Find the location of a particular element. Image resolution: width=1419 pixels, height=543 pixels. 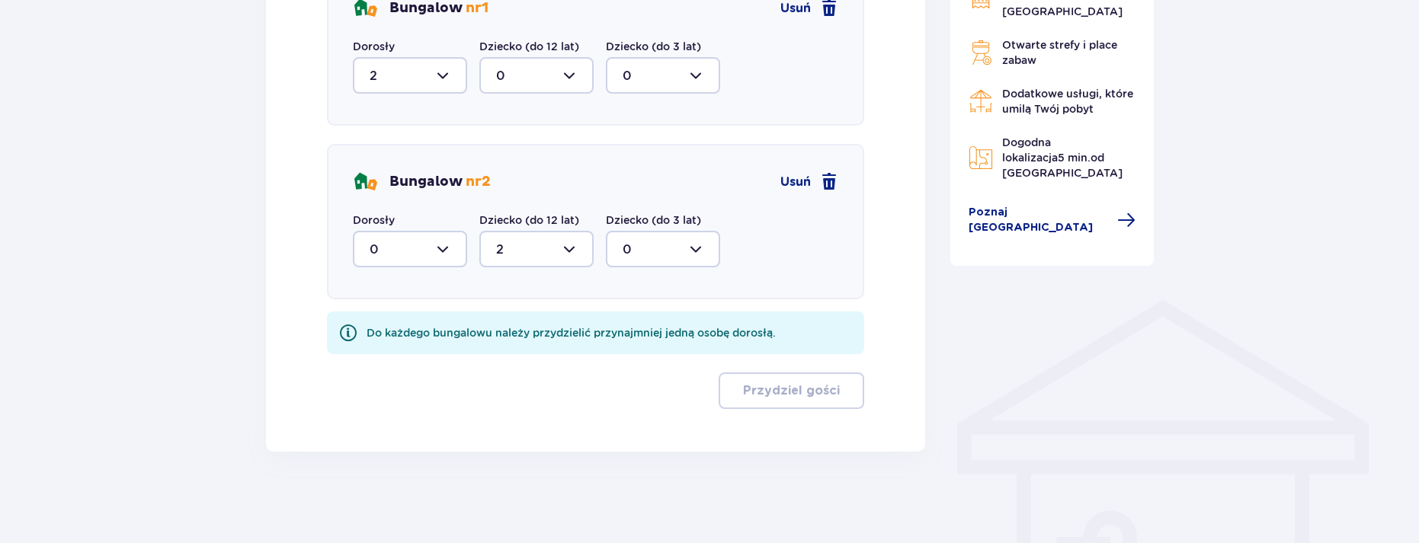

img: Map Icon is located at coordinates (981, 158).